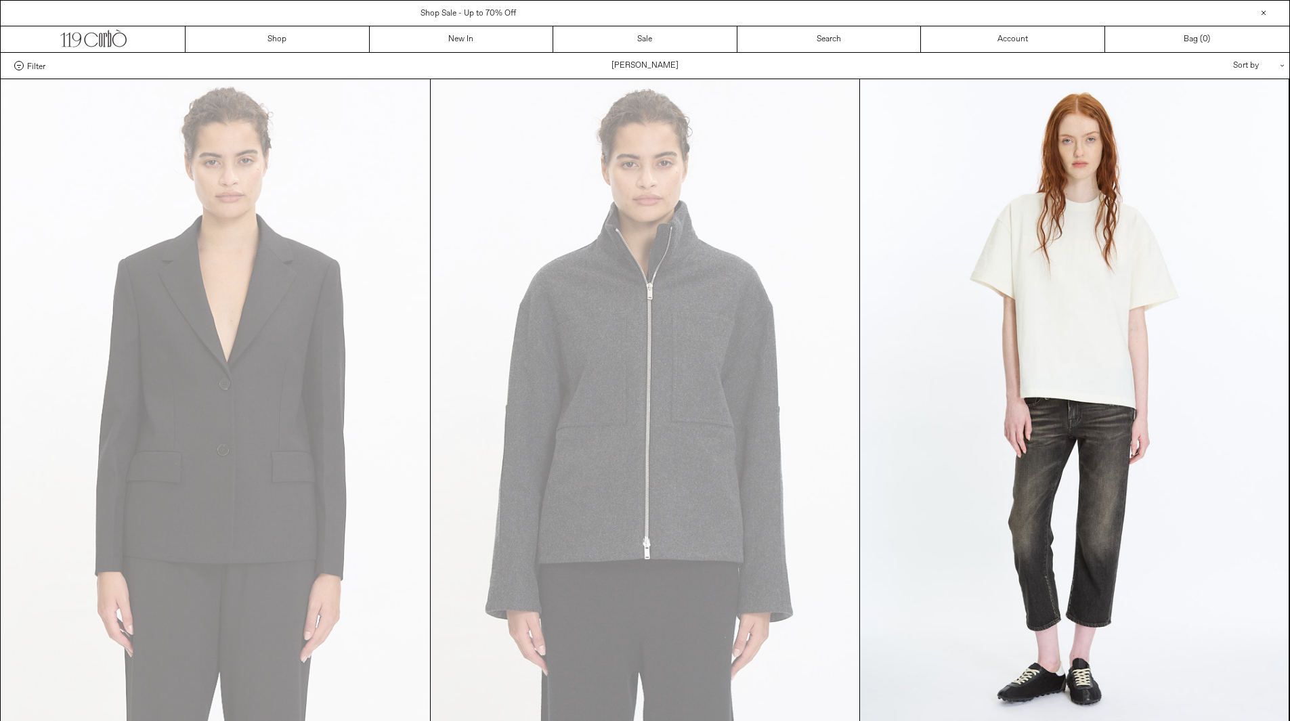  What do you see at coordinates (468, 14) in the screenshot?
I see `span: Shop Sale - Up to 70% Off` at bounding box center [468, 14].